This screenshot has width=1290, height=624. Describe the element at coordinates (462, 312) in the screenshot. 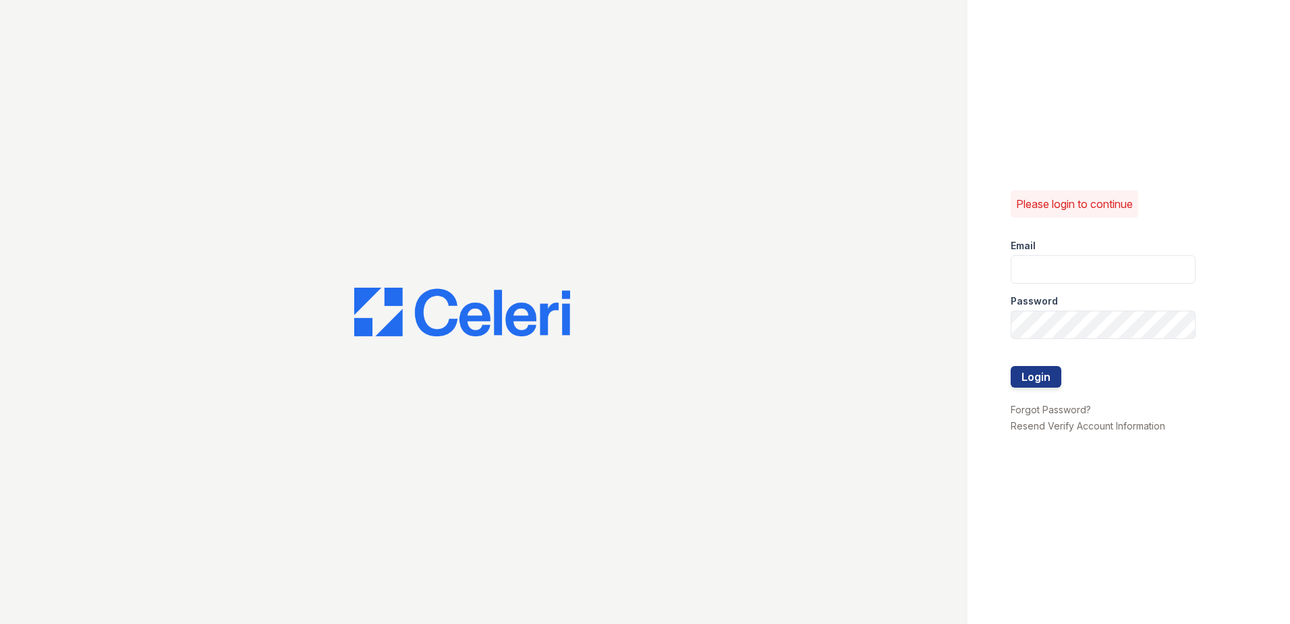

I see `img: CE_Logo_Blue-a8612792a0a2168367f1c8372b55b34899dd931a85d93a1a3d3e32e68fde9ad4.png` at that location.